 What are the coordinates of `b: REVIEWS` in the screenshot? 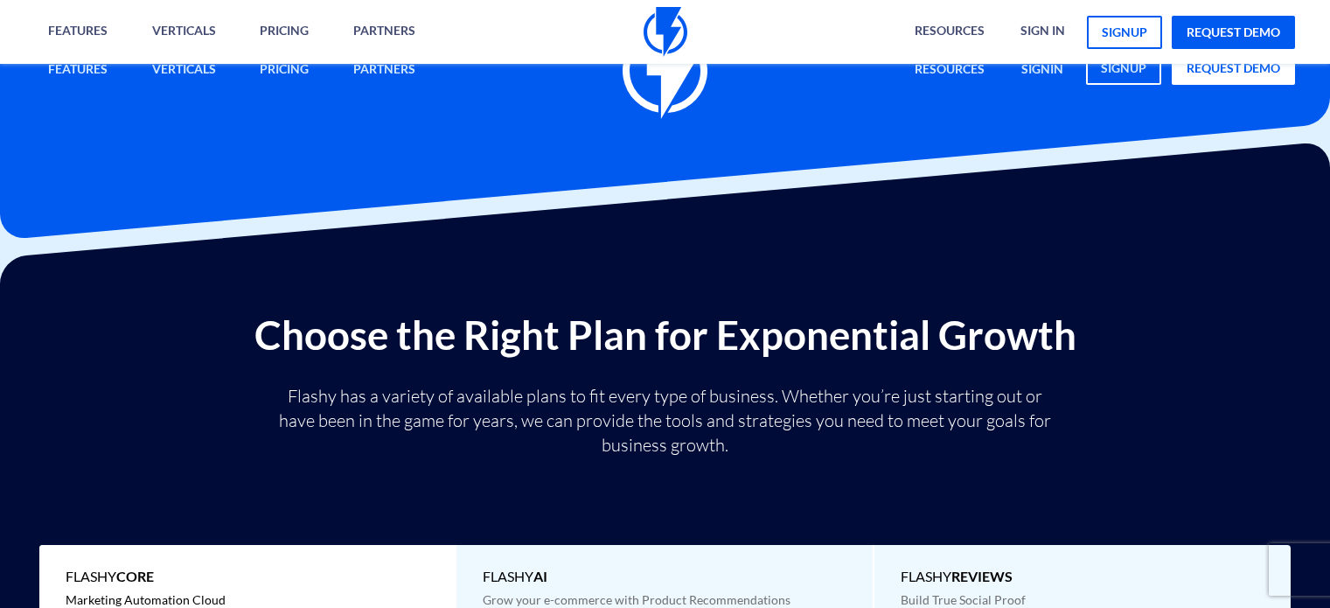 It's located at (982, 575).